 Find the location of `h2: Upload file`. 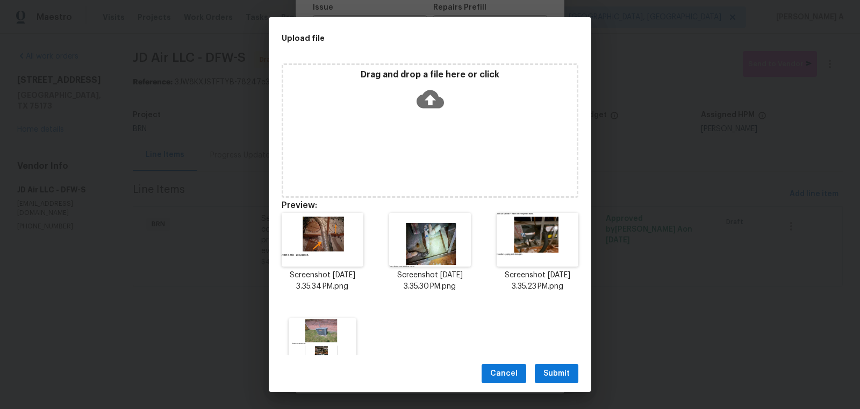

h2: Upload file is located at coordinates (406, 38).